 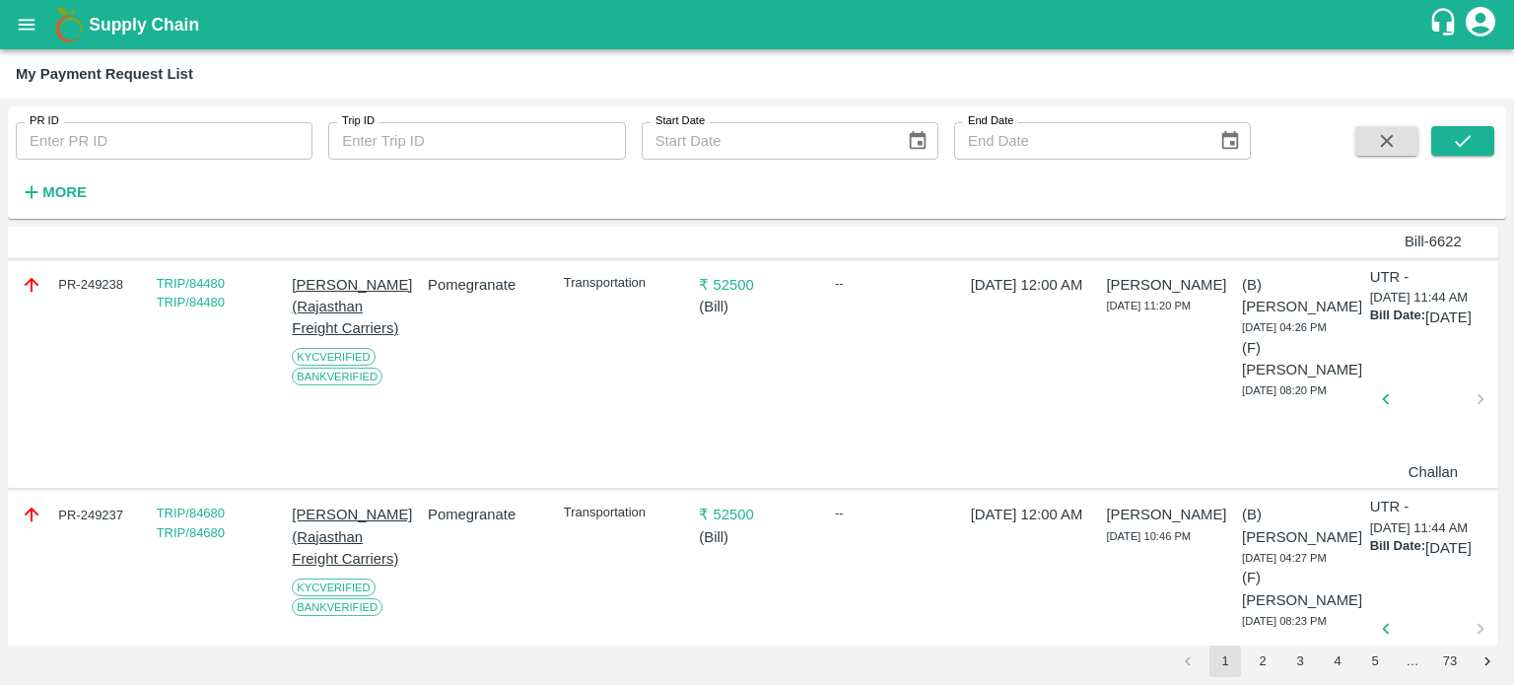 What do you see at coordinates (758, 25) in the screenshot?
I see `a: Supply Chain` at bounding box center [758, 25].